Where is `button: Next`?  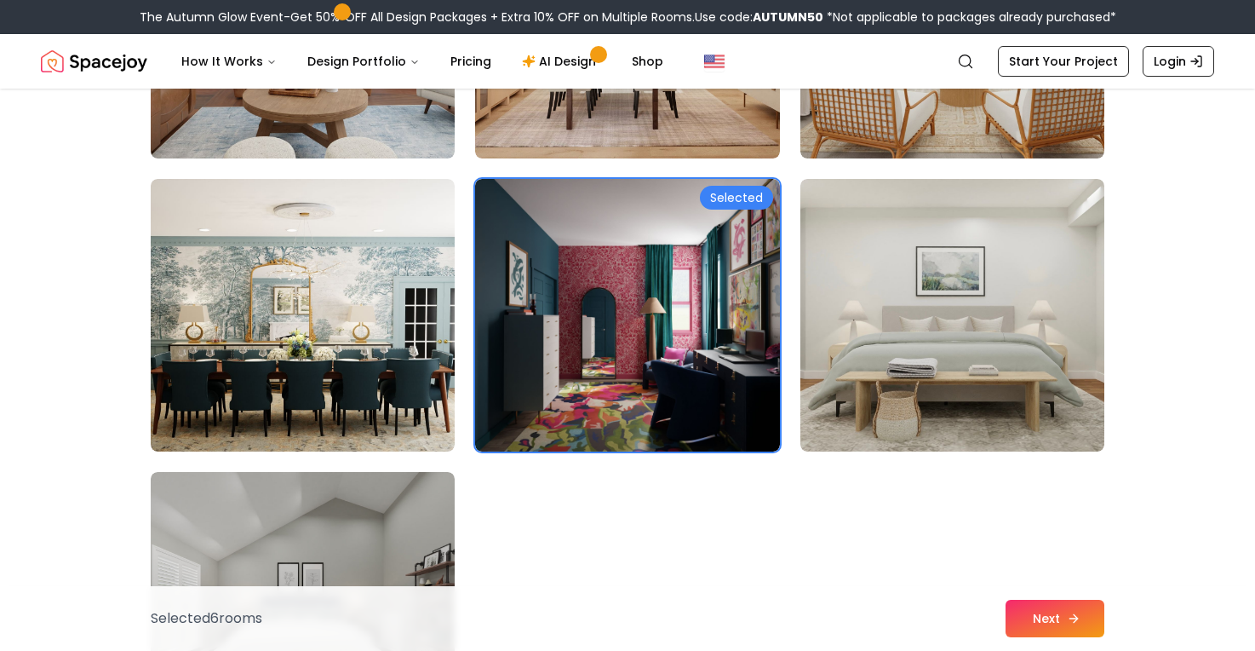 button: Next is located at coordinates (1055, 618).